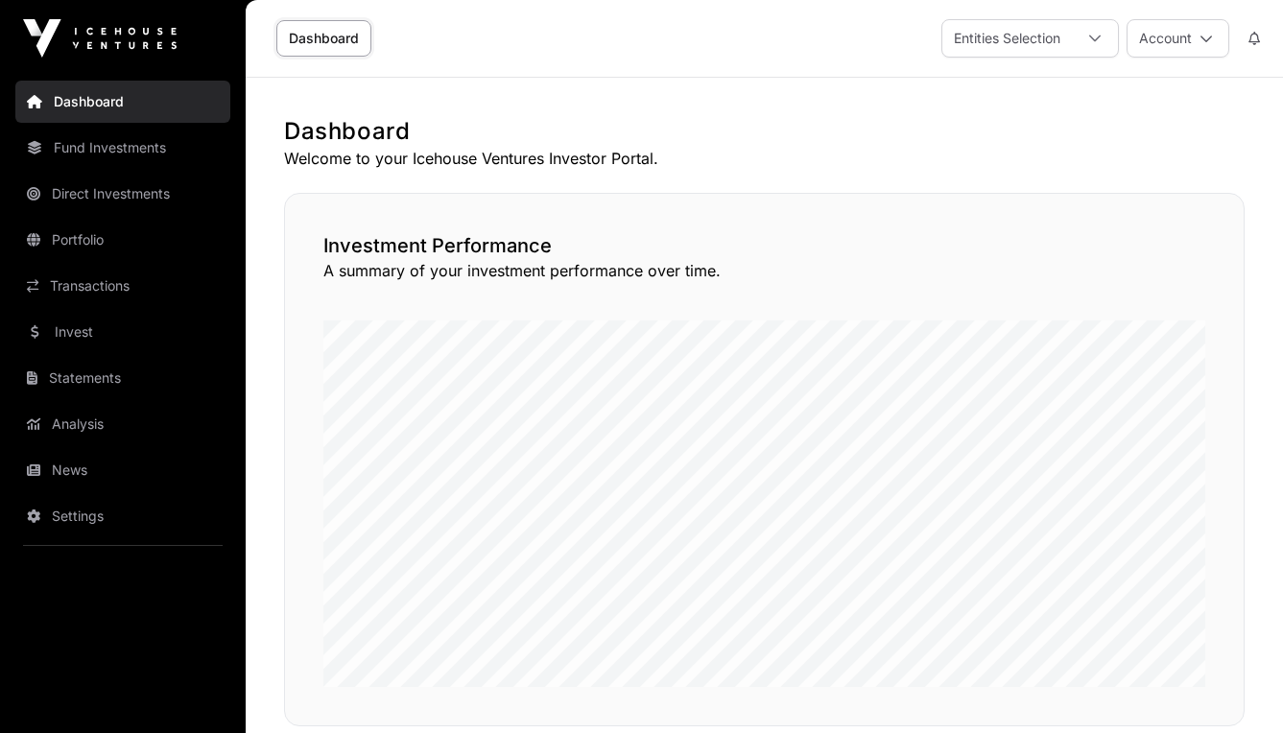  What do you see at coordinates (764, 271) in the screenshot?
I see `p: A summary of your investment performance over time.` at bounding box center [764, 271].